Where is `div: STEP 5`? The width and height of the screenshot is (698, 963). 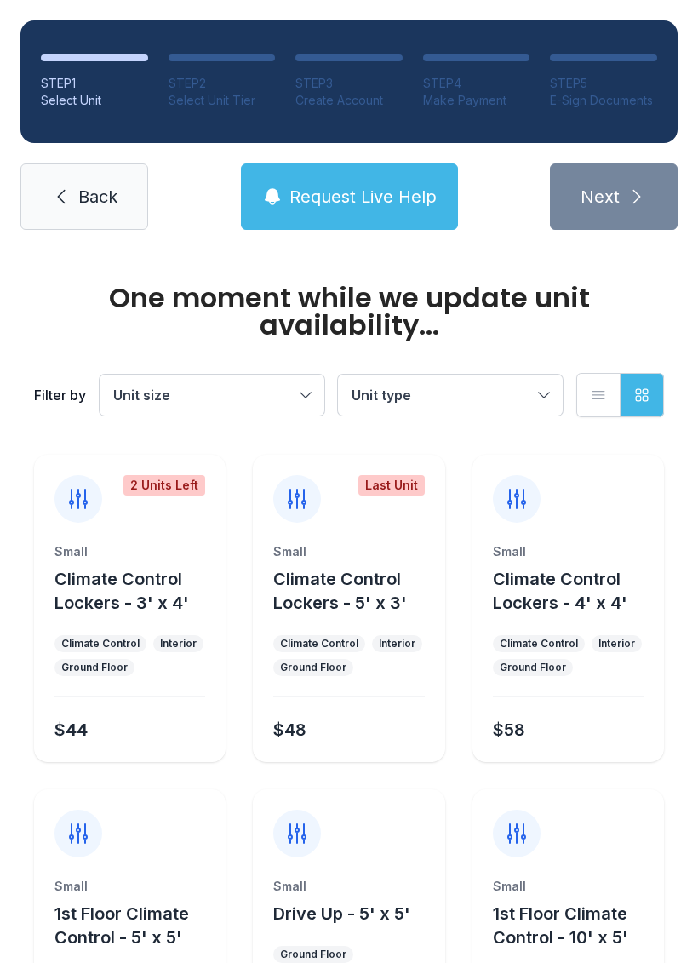
div: STEP 5 is located at coordinates (604, 83).